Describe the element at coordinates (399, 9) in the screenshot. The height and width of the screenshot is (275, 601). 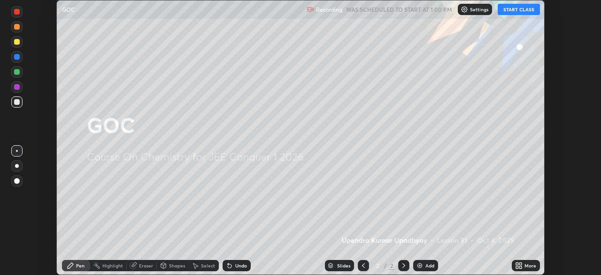
I see `h5: WAS SCHEDULED TO START AT 1:00 PM` at that location.